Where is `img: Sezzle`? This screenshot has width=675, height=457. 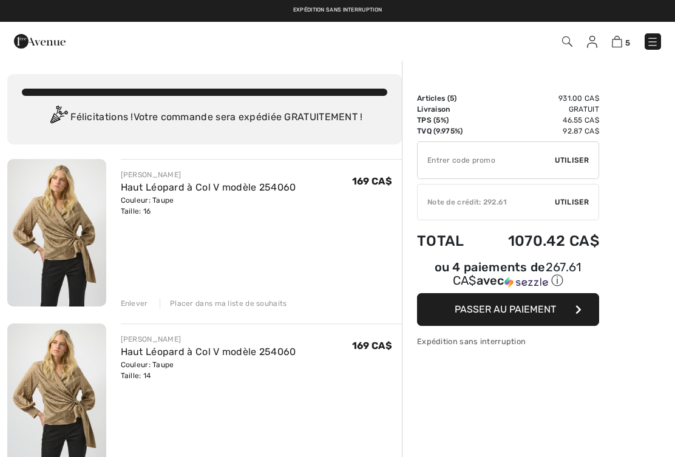 img: Sezzle is located at coordinates (526, 282).